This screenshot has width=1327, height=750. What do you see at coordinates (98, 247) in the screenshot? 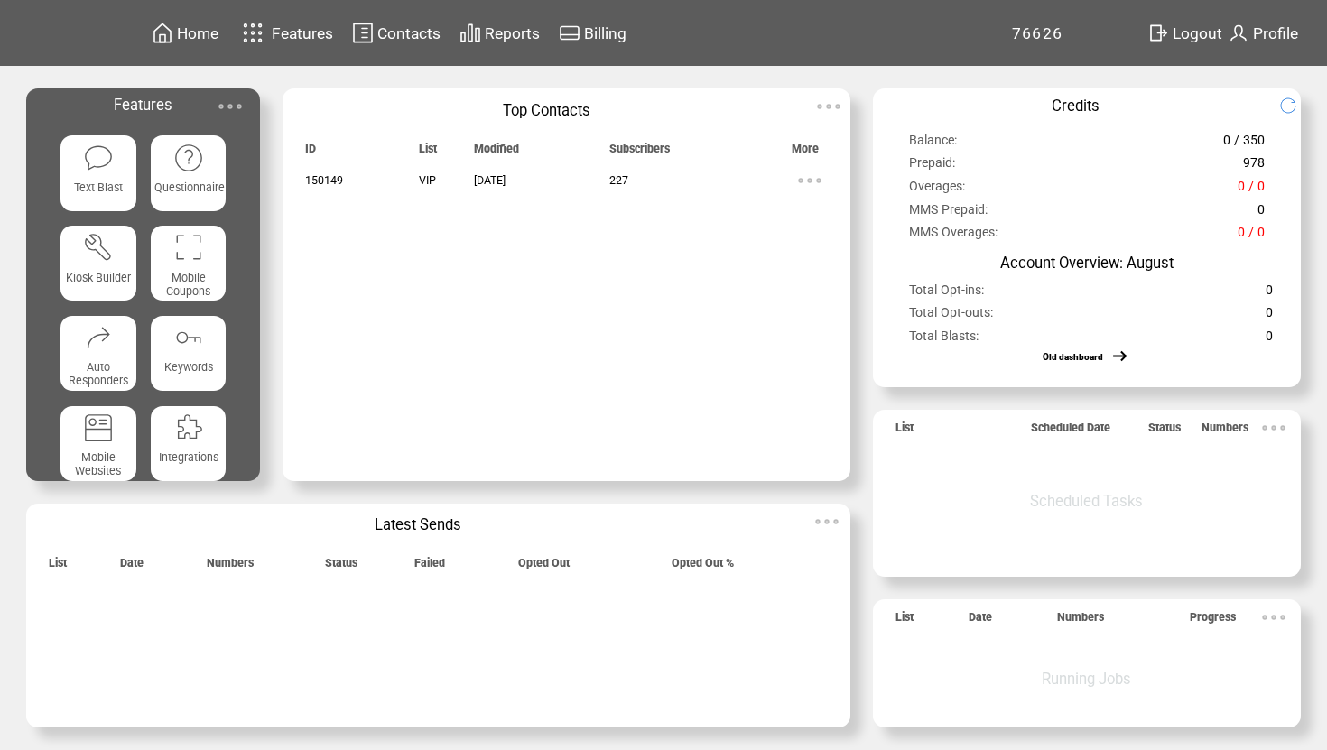
I see `img: tool%201.svg` at bounding box center [98, 247].